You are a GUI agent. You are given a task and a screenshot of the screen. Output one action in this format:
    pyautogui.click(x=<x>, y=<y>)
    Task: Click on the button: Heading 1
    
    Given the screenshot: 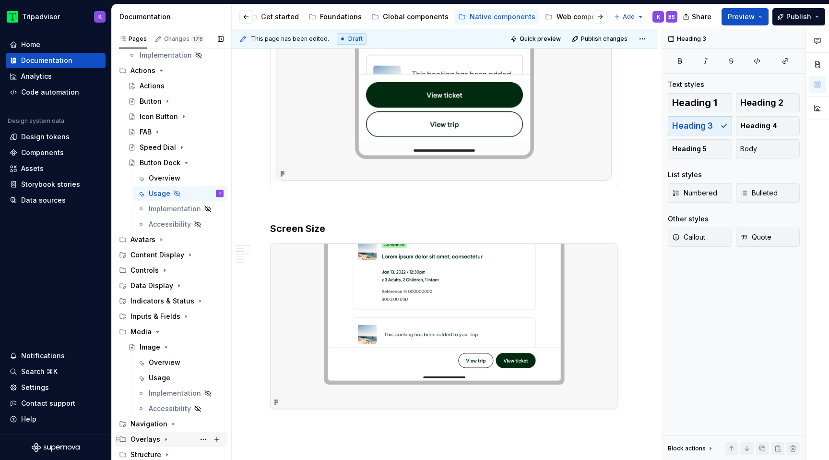 What is the action you would take?
    pyautogui.click(x=700, y=103)
    